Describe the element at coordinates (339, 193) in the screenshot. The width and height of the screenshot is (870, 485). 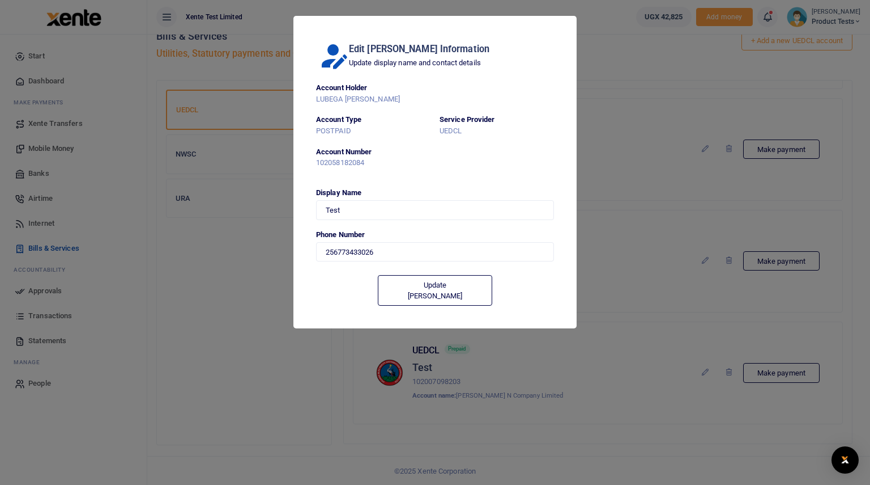
I see `label: Display Name` at that location.